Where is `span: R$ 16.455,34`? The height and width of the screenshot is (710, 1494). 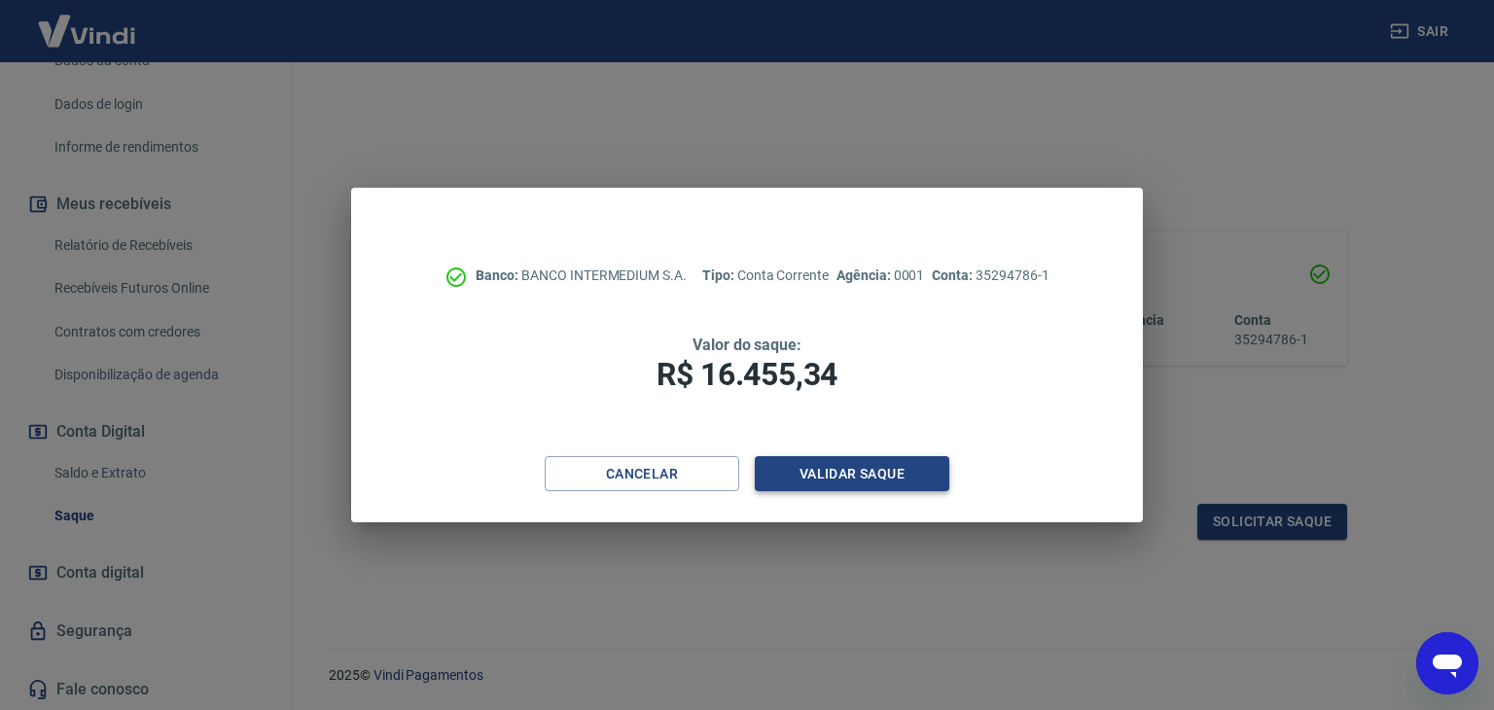
span: R$ 16.455,34 is located at coordinates (747, 374).